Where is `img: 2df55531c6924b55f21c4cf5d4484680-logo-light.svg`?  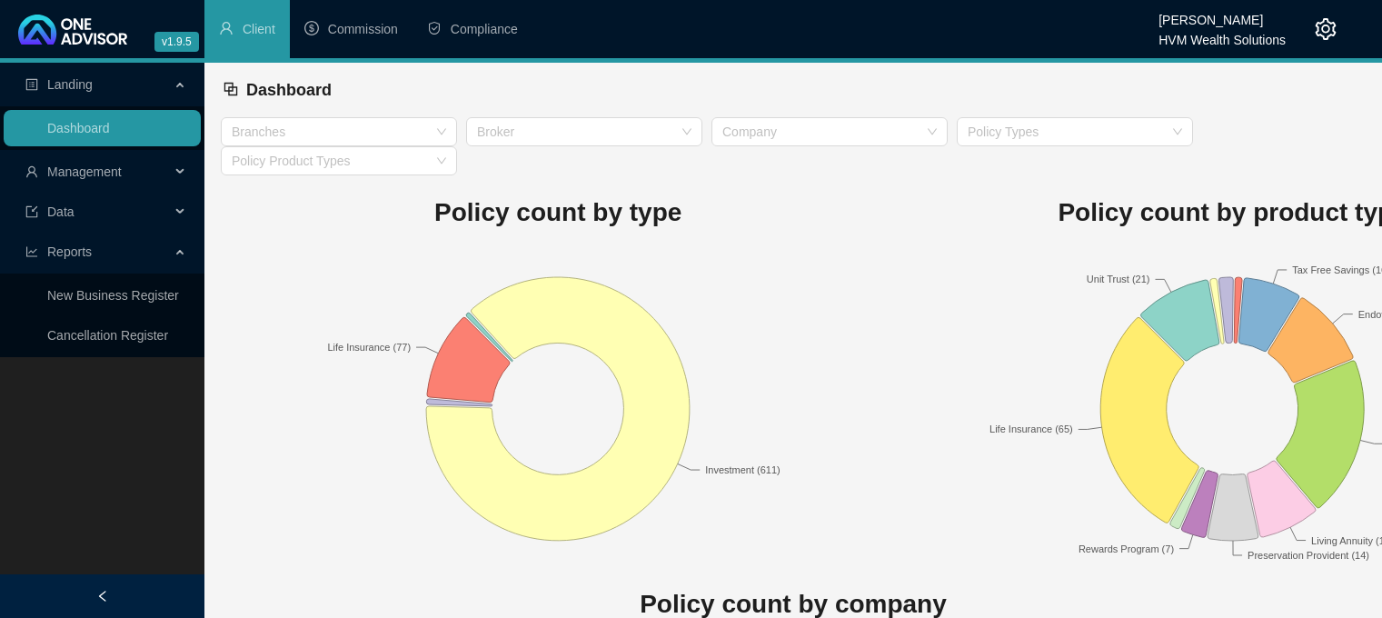 img: 2df55531c6924b55f21c4cf5d4484680-logo-light.svg is located at coordinates (73, 29).